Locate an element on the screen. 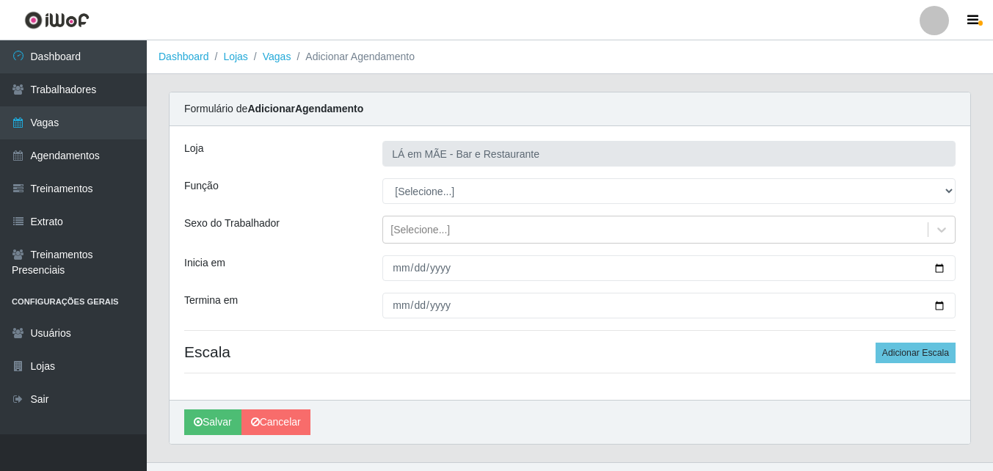 The width and height of the screenshot is (993, 471). li: Adicionar Agendamento is located at coordinates (352, 57).